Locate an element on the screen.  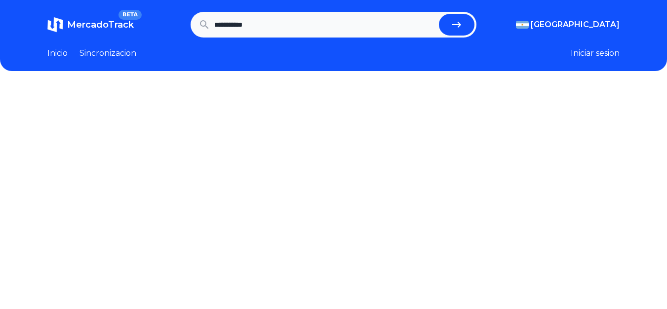
a: MercadoTrackBETA is located at coordinates (90, 25).